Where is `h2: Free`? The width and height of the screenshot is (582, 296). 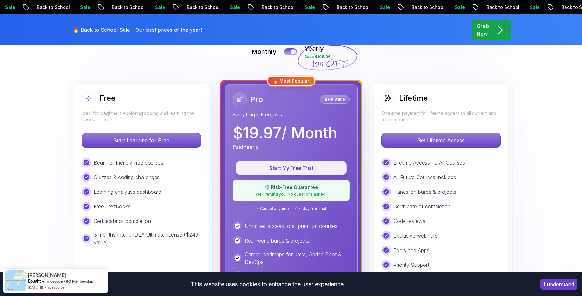 h2: Free is located at coordinates (107, 98).